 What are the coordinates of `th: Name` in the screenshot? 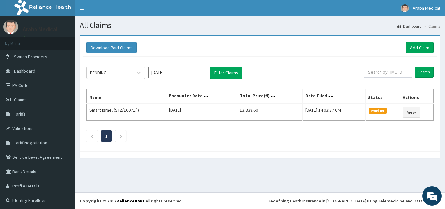 It's located at (126, 96).